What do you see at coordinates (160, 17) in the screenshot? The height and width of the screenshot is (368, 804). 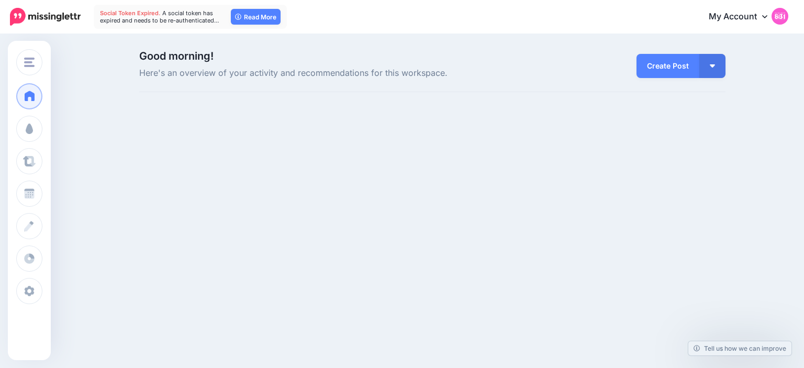 I see `span: A social token has expired and needs to be re-authenticated…` at bounding box center [160, 17].